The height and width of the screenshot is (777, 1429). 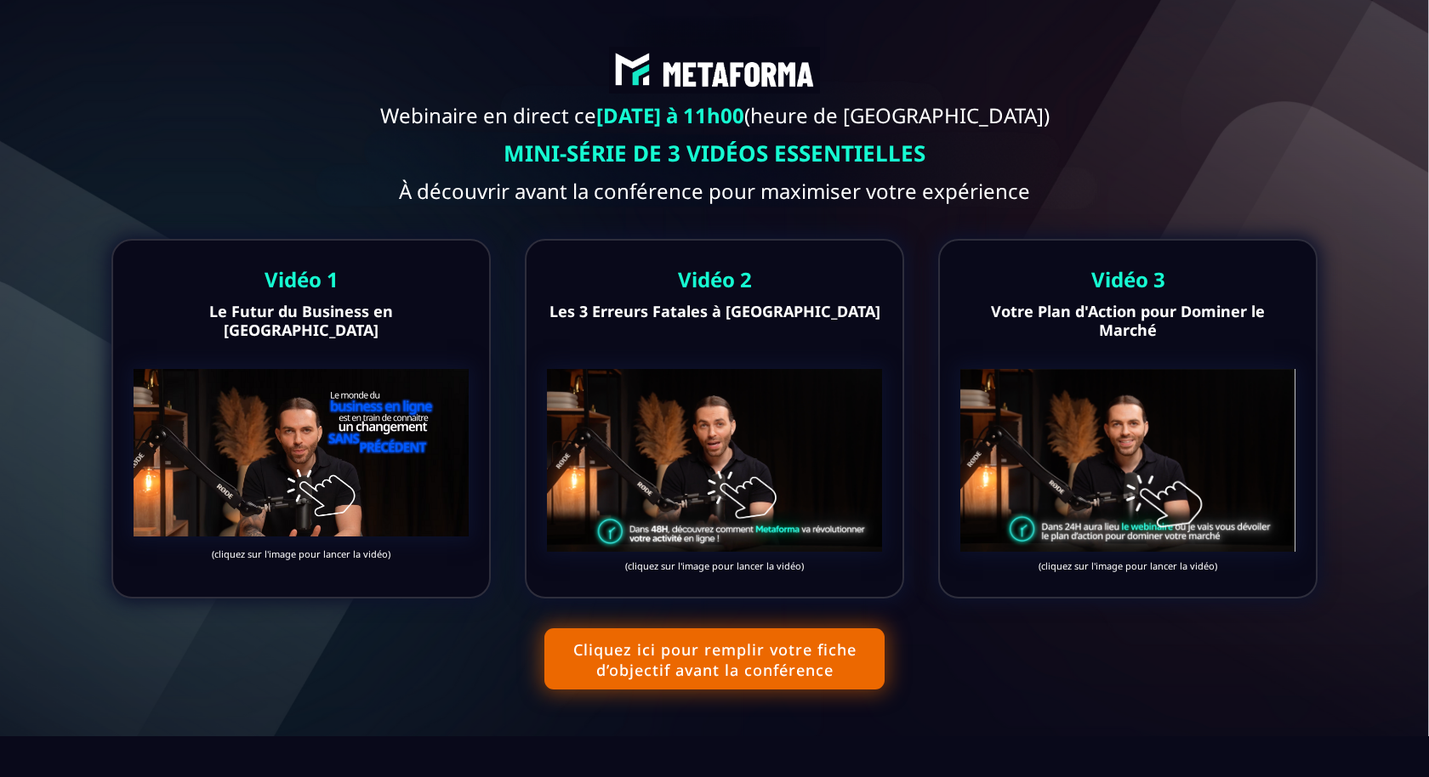 I want to click on text: Vidéo 2, so click(x=715, y=279).